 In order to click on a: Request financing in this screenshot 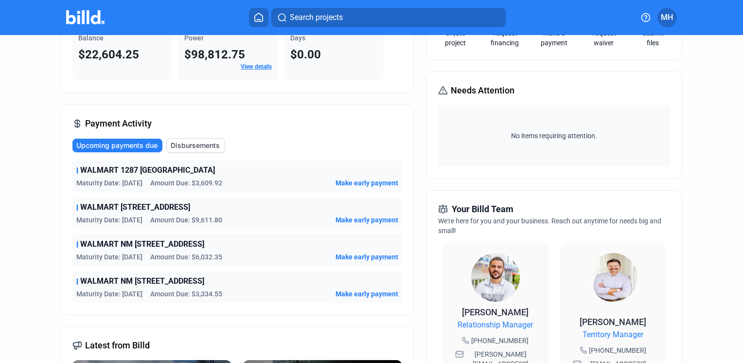, I will do `click(505, 38)`.